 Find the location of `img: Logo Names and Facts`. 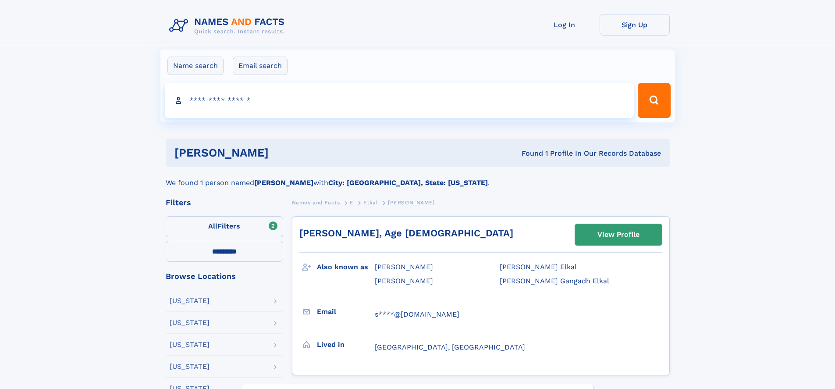

img: Logo Names and Facts is located at coordinates (229, 26).